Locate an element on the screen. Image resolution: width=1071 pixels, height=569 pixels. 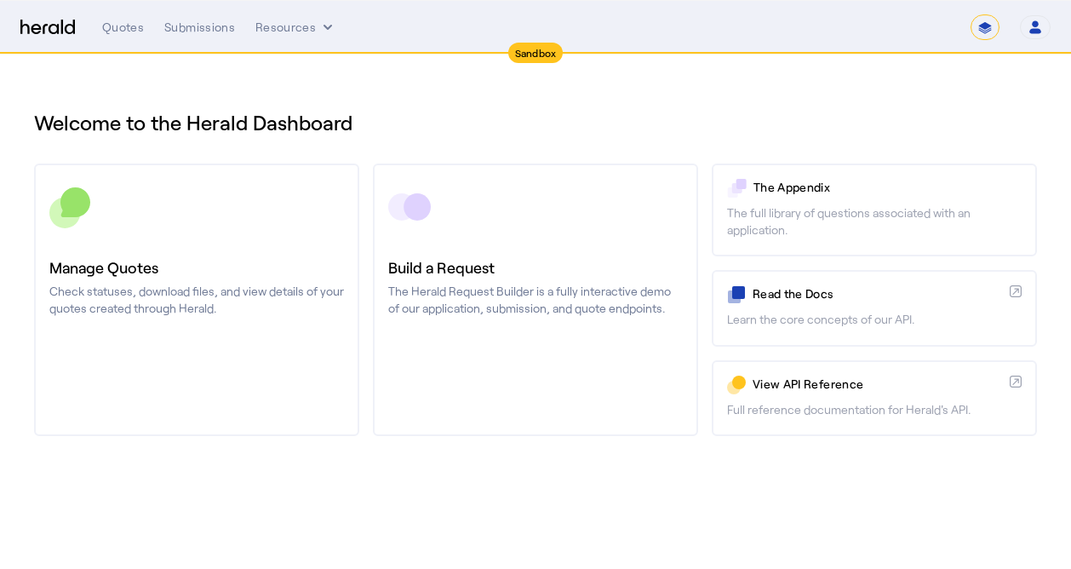
a: View API ReferenceFull reference documentation for Herald's API. is located at coordinates (874, 398).